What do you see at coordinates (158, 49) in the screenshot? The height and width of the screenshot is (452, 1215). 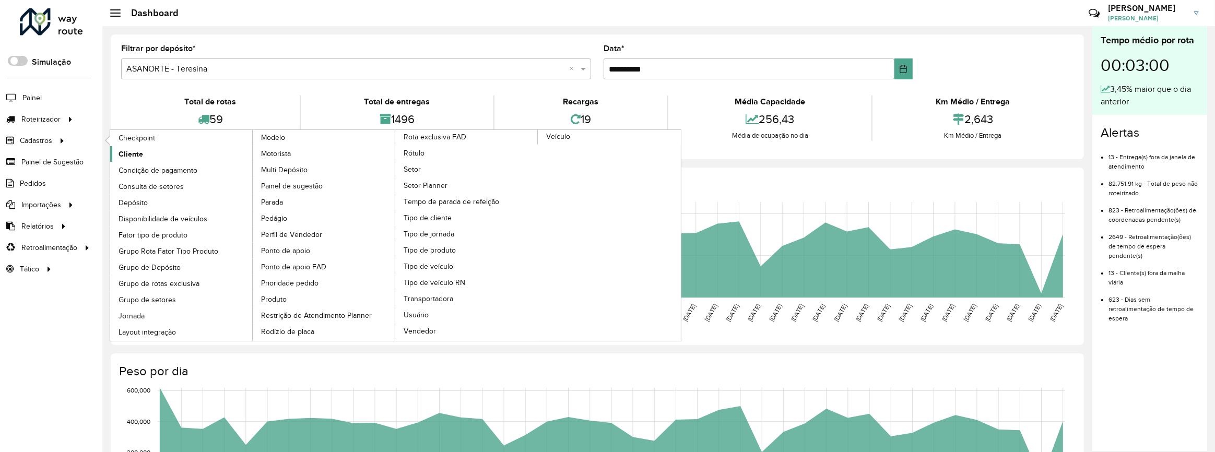 I see `label: Filtrar por depósito` at bounding box center [158, 49].